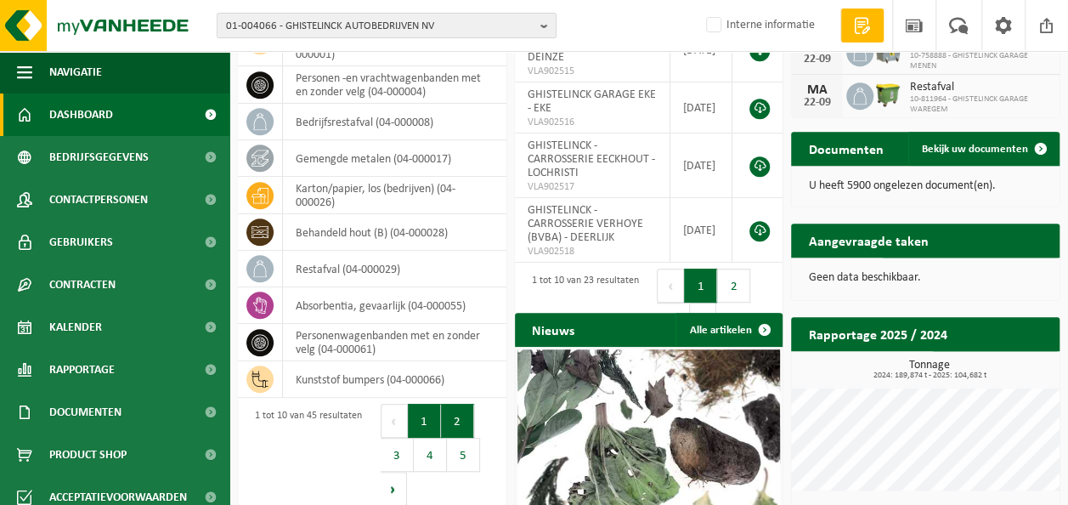 This screenshot has width=1068, height=505. What do you see at coordinates (394, 342) in the screenshot?
I see `td: personenwagenbanden met en zonder velg (04-000061)` at bounding box center [394, 342].